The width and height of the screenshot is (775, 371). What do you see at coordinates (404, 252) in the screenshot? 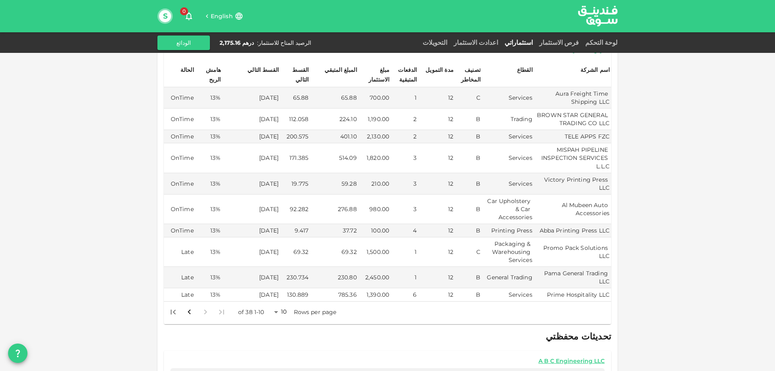
I see `td: 1` at bounding box center [404, 252].